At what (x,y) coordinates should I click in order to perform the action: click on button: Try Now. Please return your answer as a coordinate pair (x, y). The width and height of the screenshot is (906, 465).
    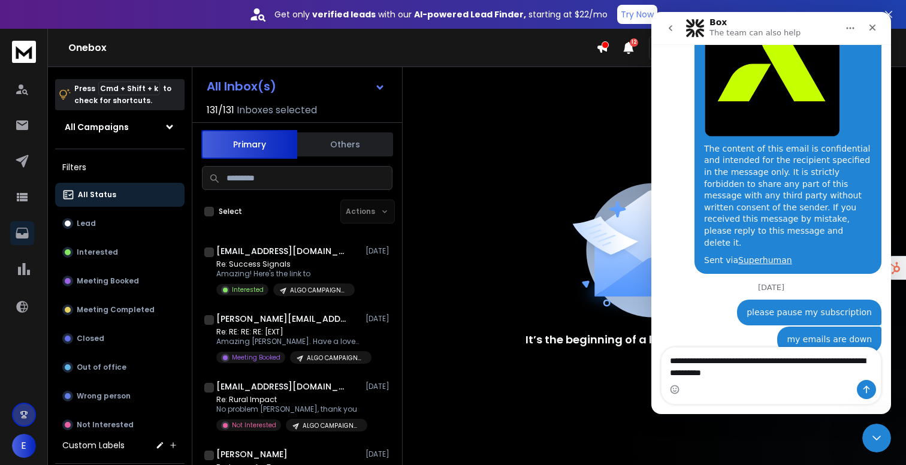
    Looking at the image, I should click on (637, 14).